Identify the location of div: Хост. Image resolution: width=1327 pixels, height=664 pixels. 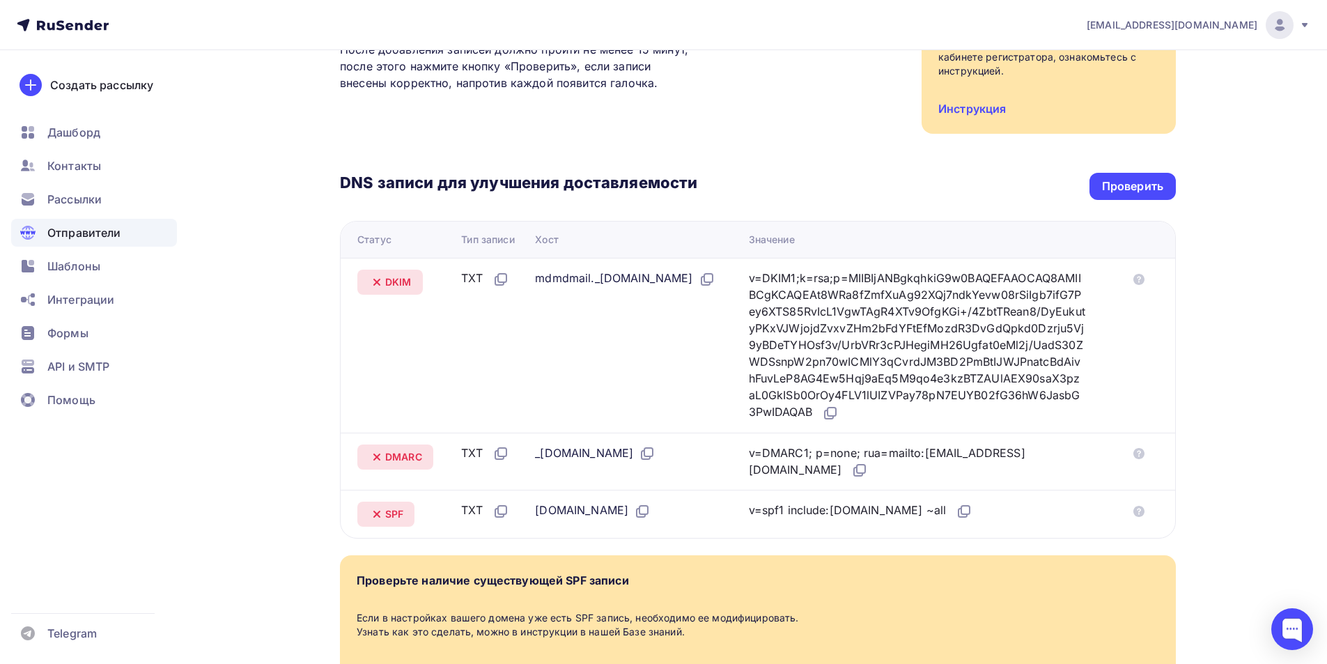
(547, 240).